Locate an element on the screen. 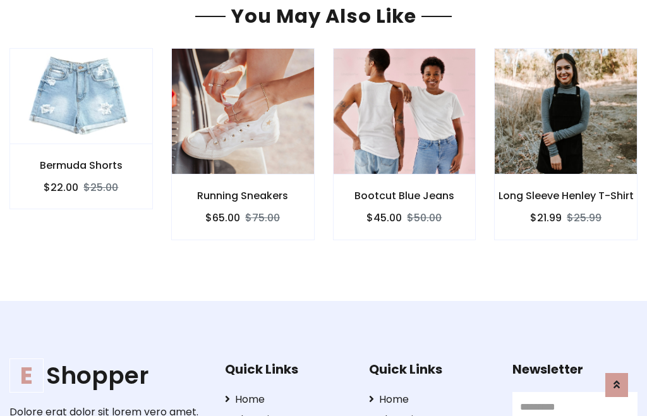  a: Running Sneakers $65.00$75.00 is located at coordinates (243, 143).